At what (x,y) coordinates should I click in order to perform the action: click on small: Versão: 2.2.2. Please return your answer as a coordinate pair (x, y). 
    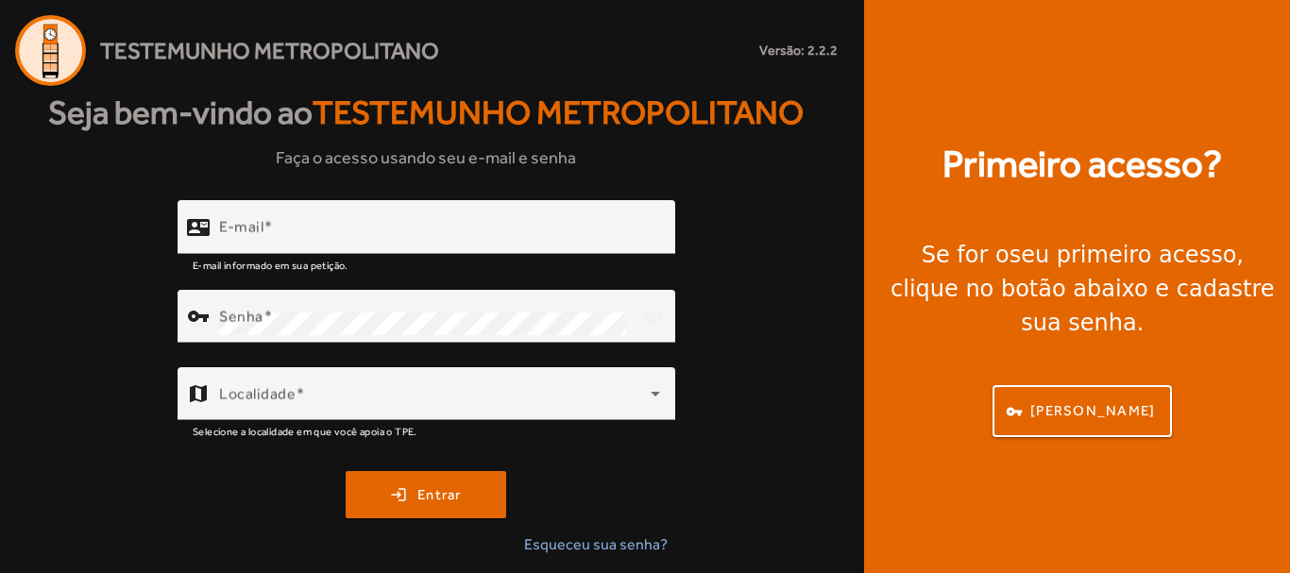
    Looking at the image, I should click on (798, 50).